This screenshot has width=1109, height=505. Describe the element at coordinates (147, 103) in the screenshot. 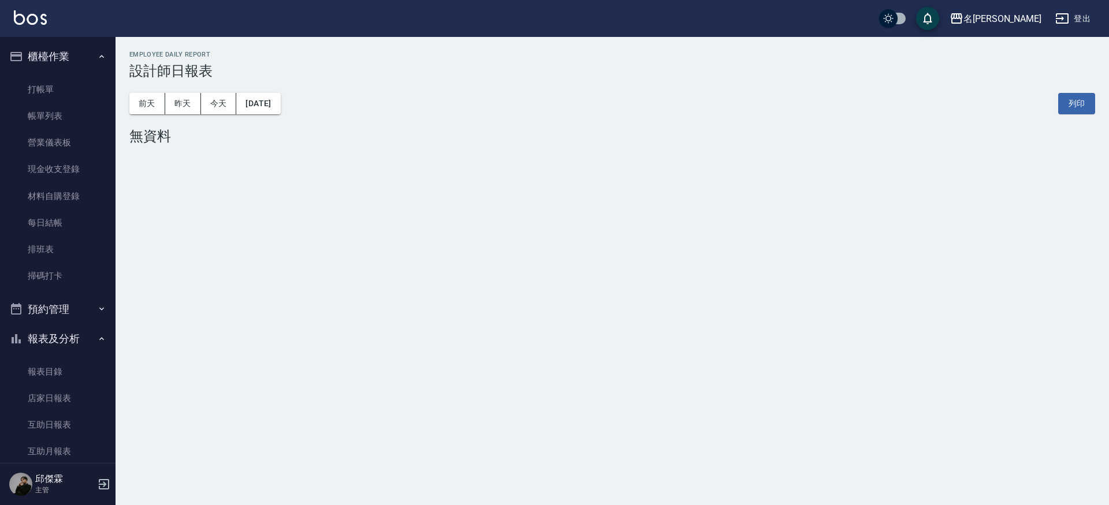

I see `button: 前天` at that location.